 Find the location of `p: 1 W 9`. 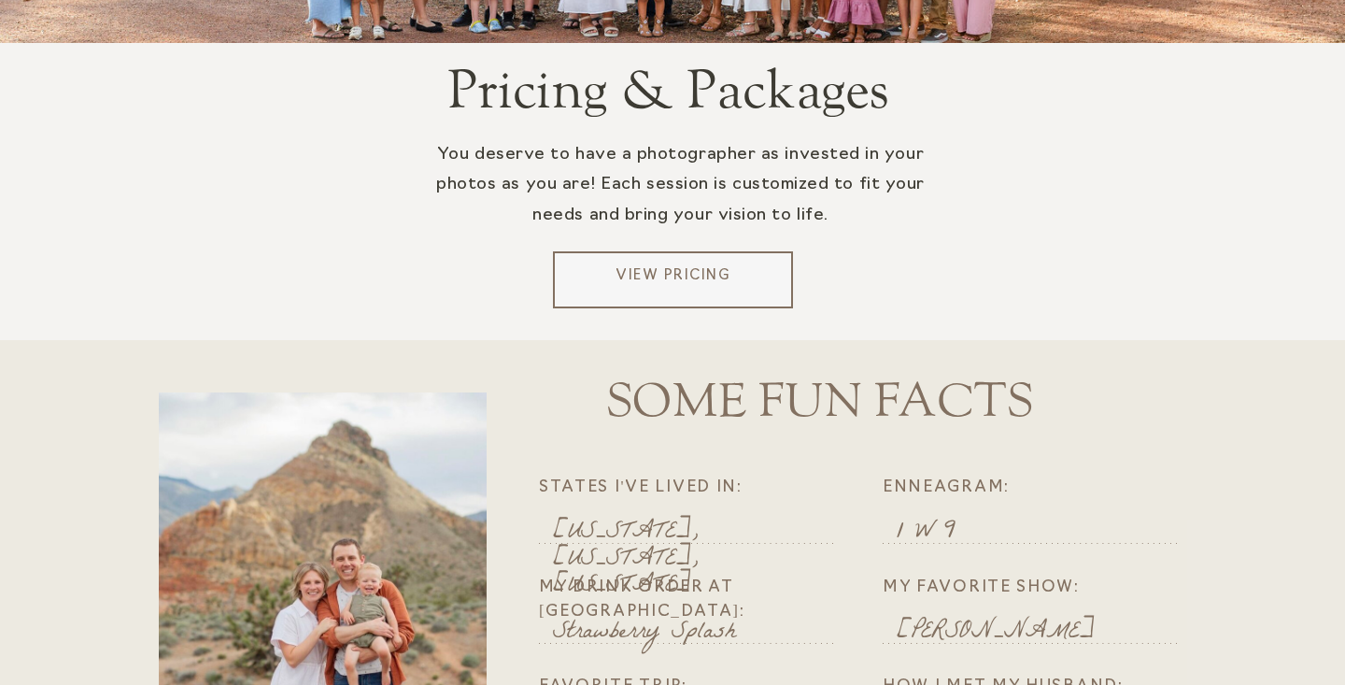

p: 1 W 9 is located at coordinates (1041, 531).